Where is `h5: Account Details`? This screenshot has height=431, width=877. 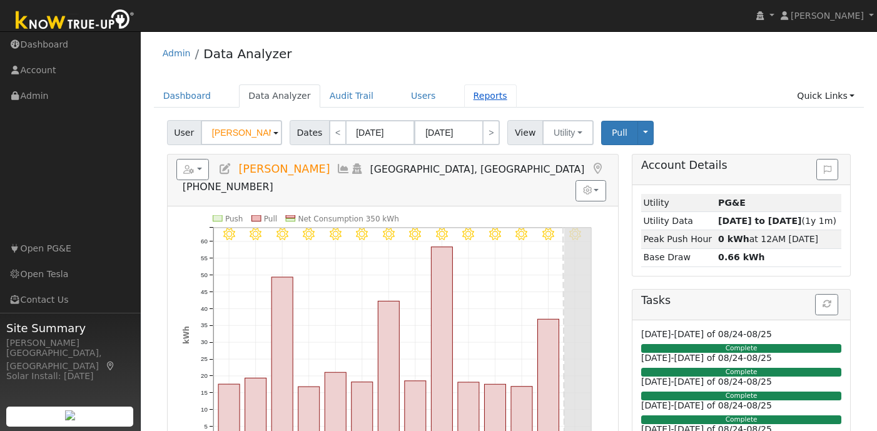
h5: Account Details is located at coordinates (742, 165).